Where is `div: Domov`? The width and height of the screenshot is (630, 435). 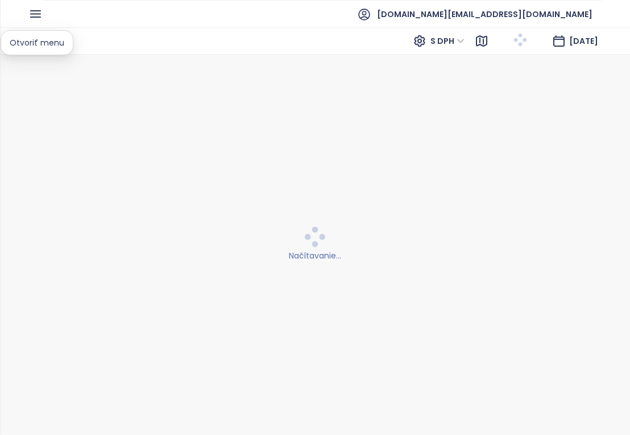
div: Domov is located at coordinates (49, 41).